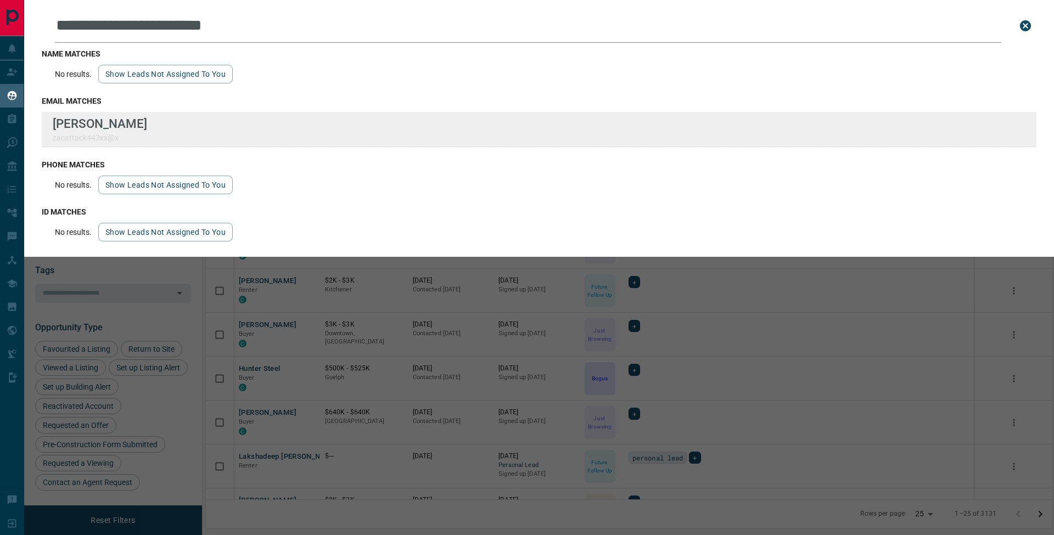 The image size is (1054, 535). What do you see at coordinates (539, 54) in the screenshot?
I see `h3: name matches` at bounding box center [539, 54].